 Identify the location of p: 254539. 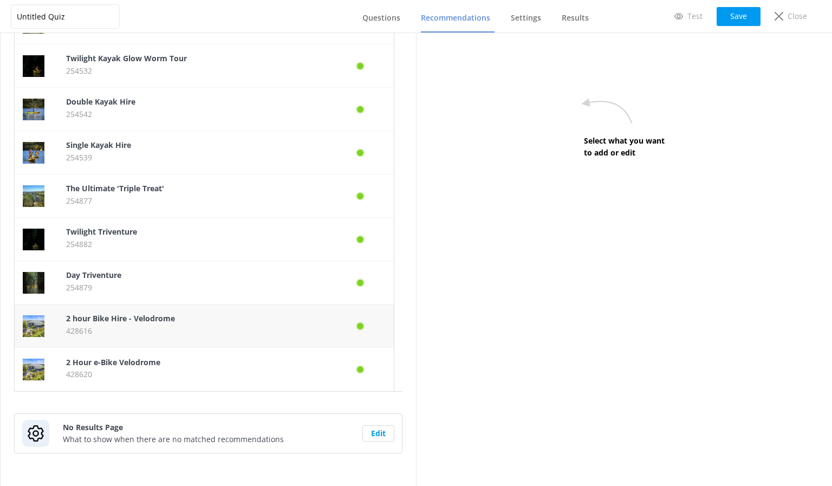
(193, 158).